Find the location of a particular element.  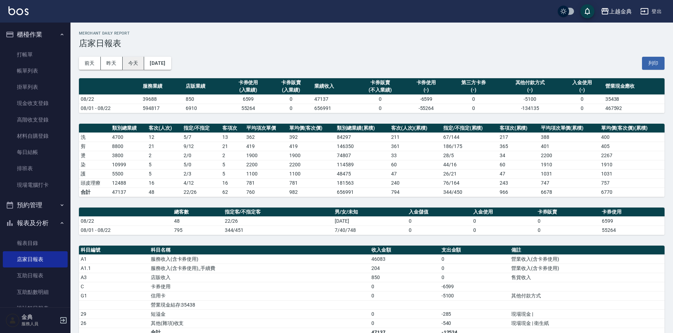

th: 卡券使用 is located at coordinates (632, 212).